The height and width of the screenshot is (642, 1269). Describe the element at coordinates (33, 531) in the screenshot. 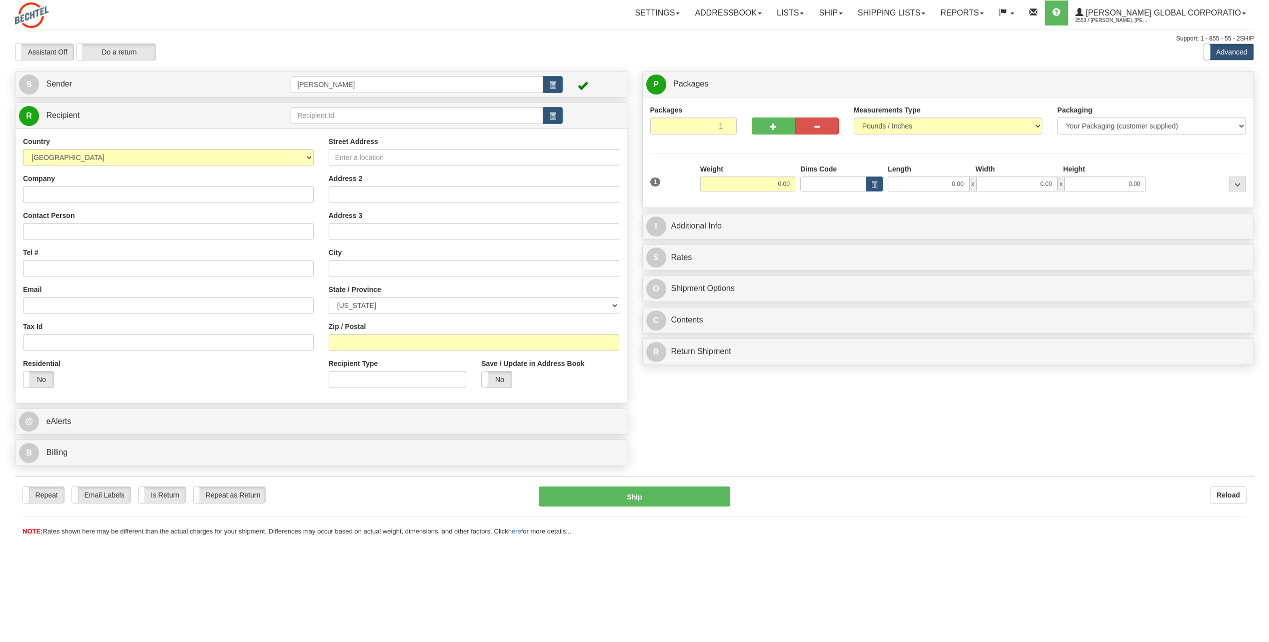

I see `span: NOTE:` at that location.